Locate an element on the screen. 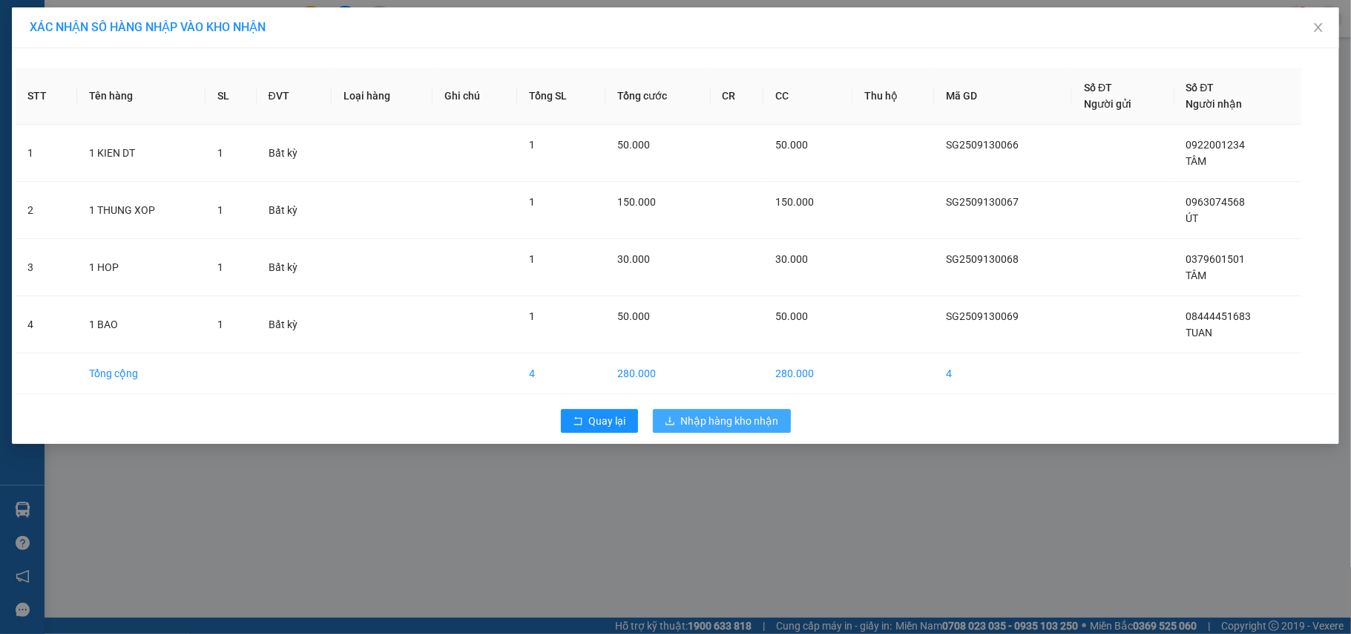  span: ÚT is located at coordinates (1192, 218).